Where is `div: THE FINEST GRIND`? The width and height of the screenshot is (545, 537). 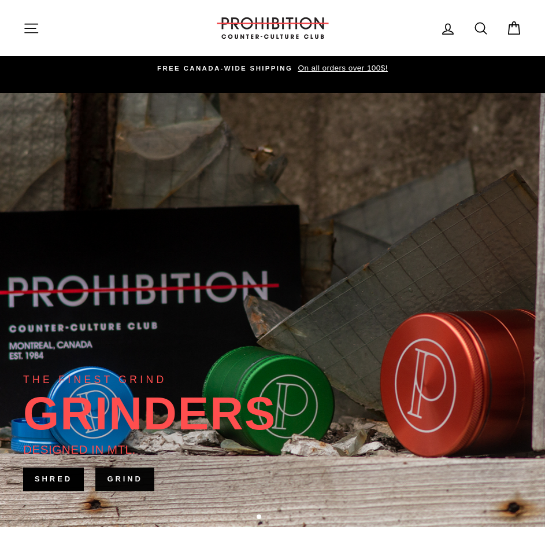
div: THE FINEST GRIND is located at coordinates (95, 379).